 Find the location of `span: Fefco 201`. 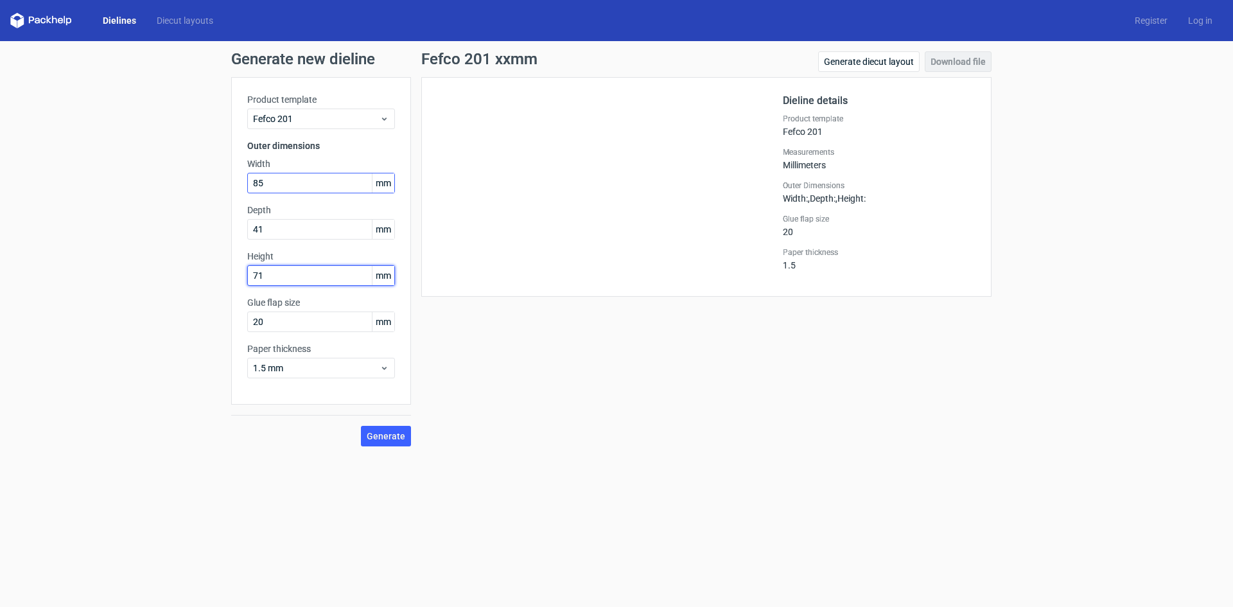

span: Fefco 201 is located at coordinates (316, 119).